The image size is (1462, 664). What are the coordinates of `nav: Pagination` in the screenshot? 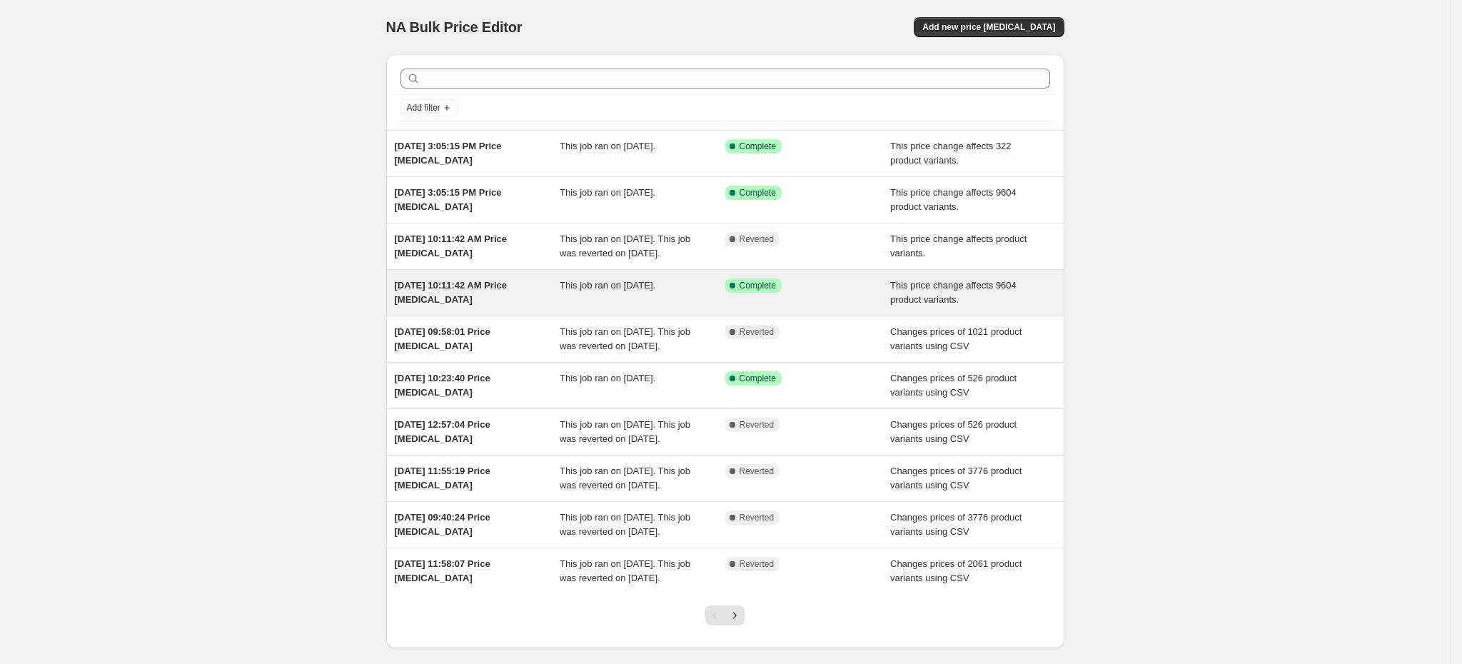 It's located at (725, 615).